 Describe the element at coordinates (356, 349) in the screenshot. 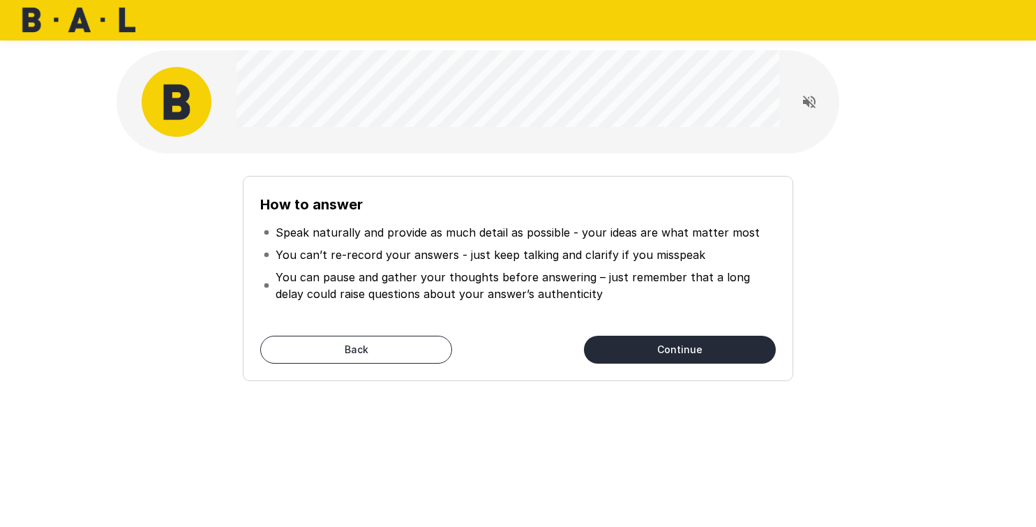

I see `button: Back` at that location.